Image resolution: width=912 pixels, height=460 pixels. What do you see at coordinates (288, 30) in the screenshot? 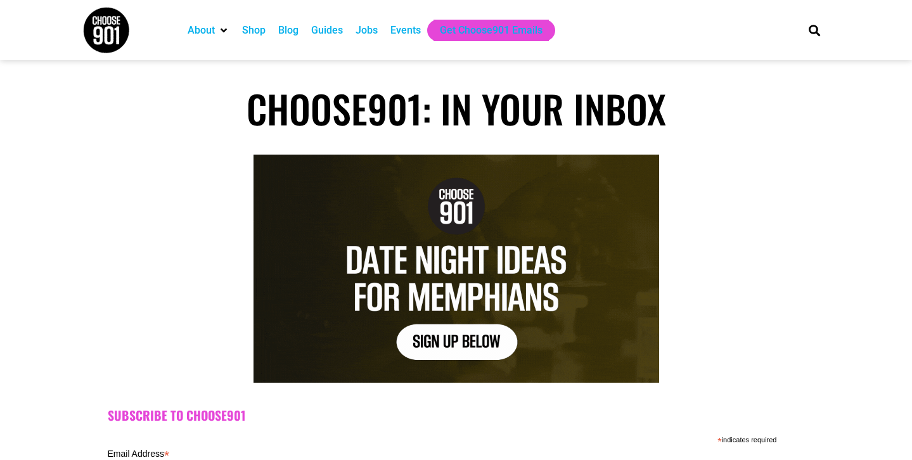
I see `div: Blog` at bounding box center [288, 30].